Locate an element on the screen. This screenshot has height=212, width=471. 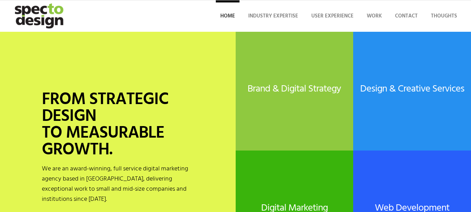
a: User Experience is located at coordinates (332, 16).